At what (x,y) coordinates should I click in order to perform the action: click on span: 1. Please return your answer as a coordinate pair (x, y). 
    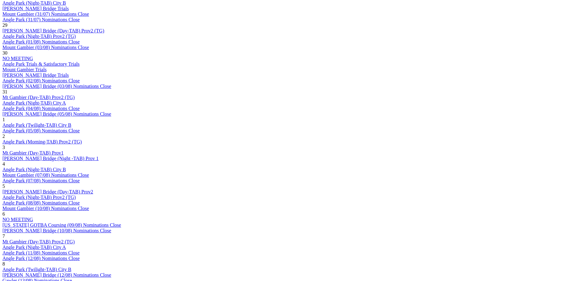
    Looking at the image, I should click on (4, 119).